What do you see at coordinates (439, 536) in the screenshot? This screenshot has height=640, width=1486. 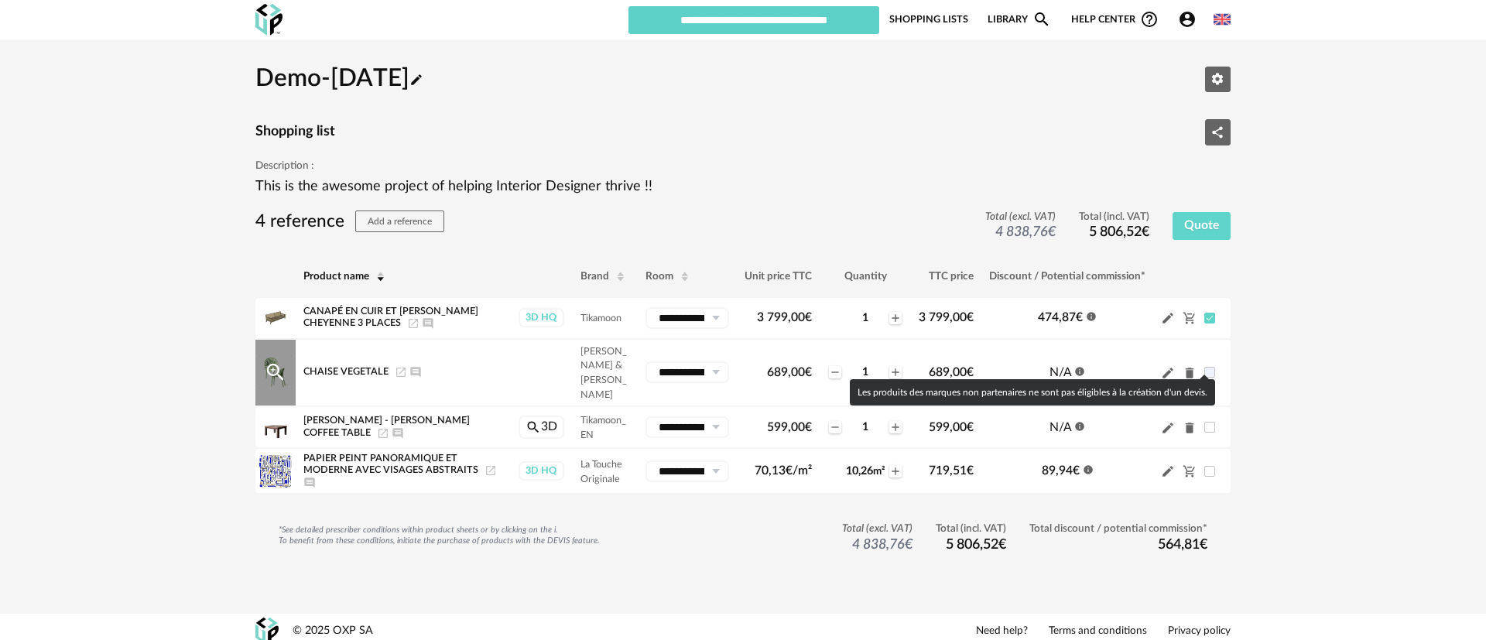 I see `div: *See detailed prescriber conditions within product sheets or by clicking on the i. To benefit fro...` at bounding box center [439, 536].